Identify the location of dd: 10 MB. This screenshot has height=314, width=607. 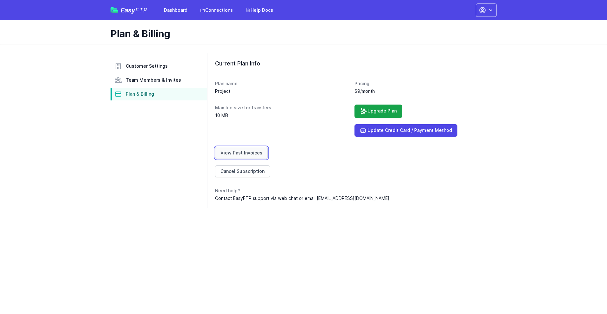
(282, 115).